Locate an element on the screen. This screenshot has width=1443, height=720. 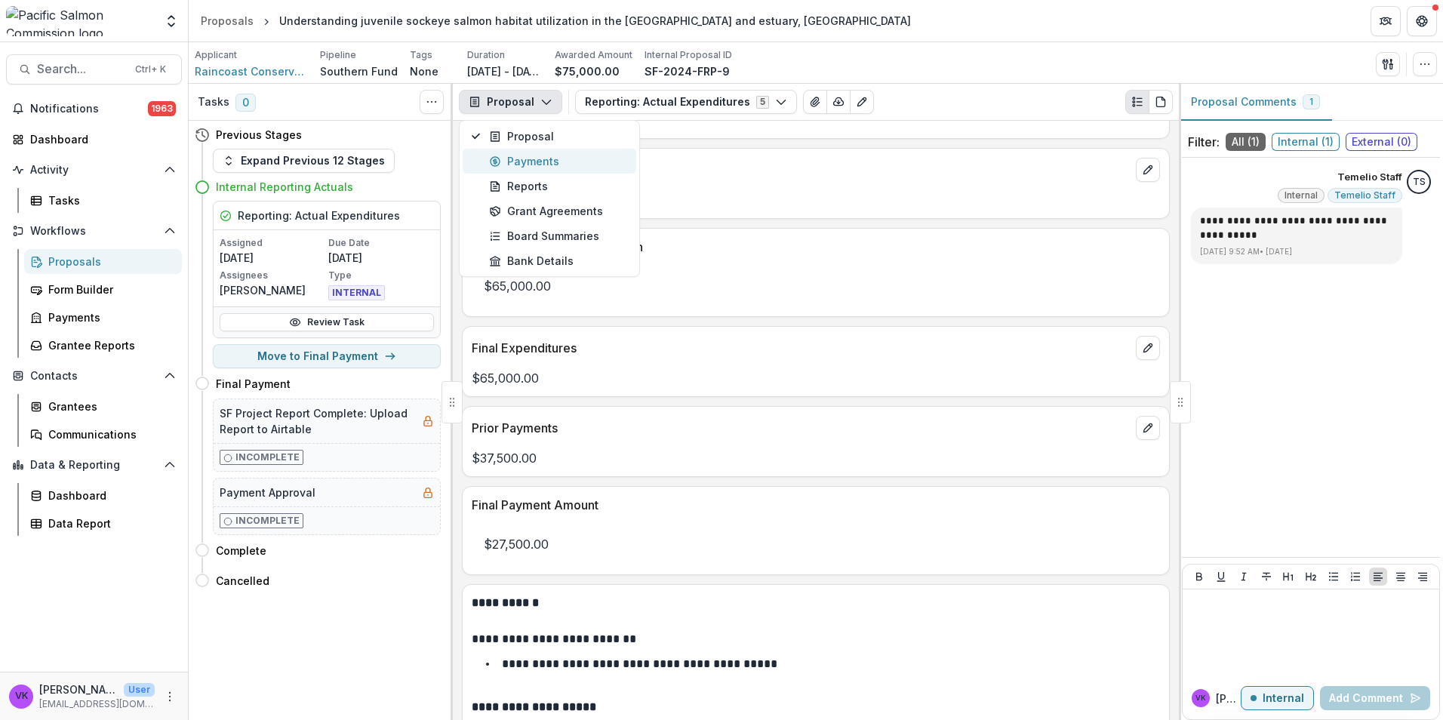
p: Actual: Capital is located at coordinates (801, 170).